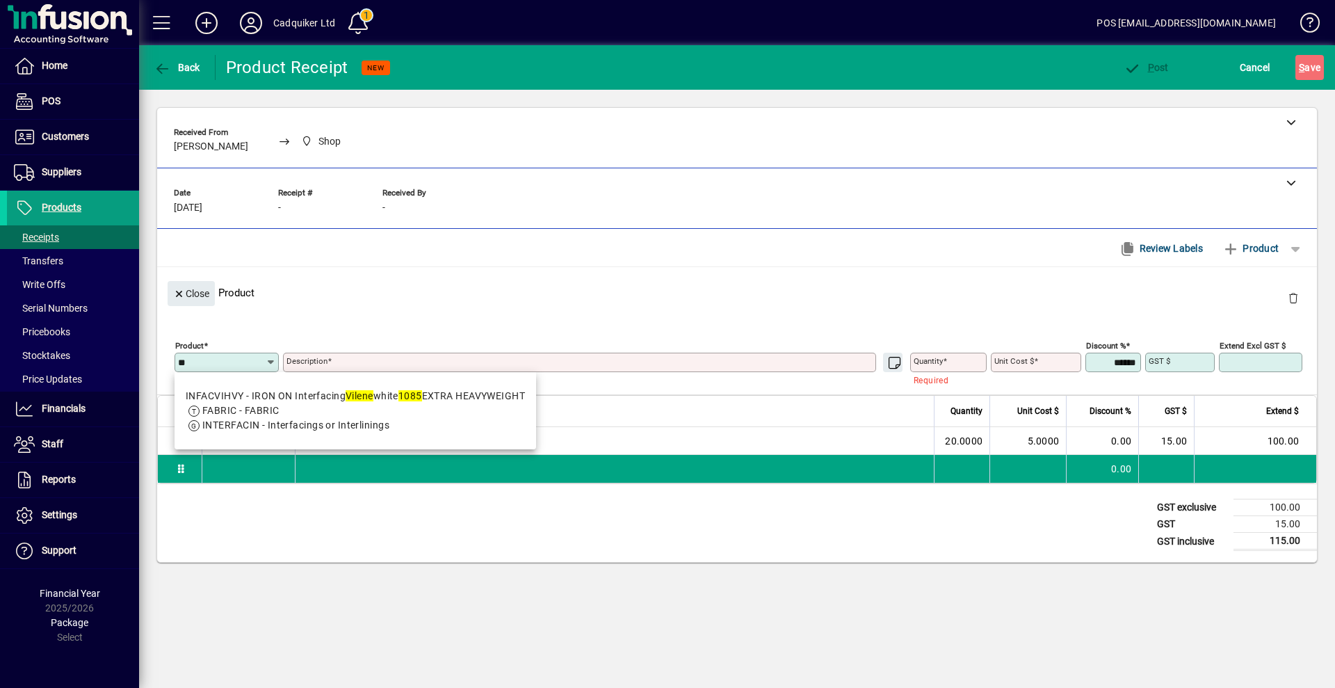  I want to click on span: Write Offs, so click(40, 284).